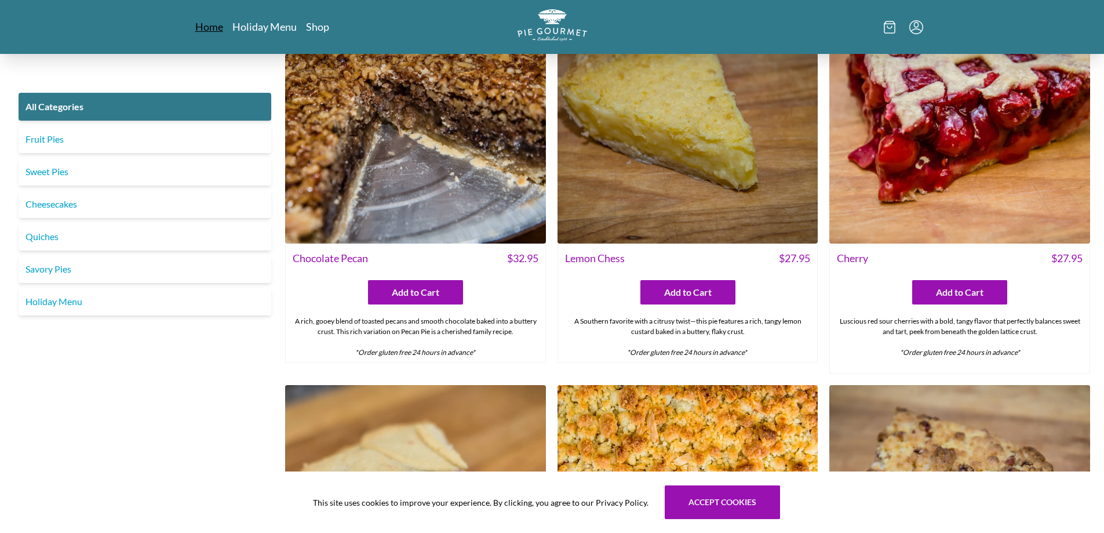 The width and height of the screenshot is (1104, 533). Describe the element at coordinates (595, 258) in the screenshot. I see `span: Lemon Chess` at that location.